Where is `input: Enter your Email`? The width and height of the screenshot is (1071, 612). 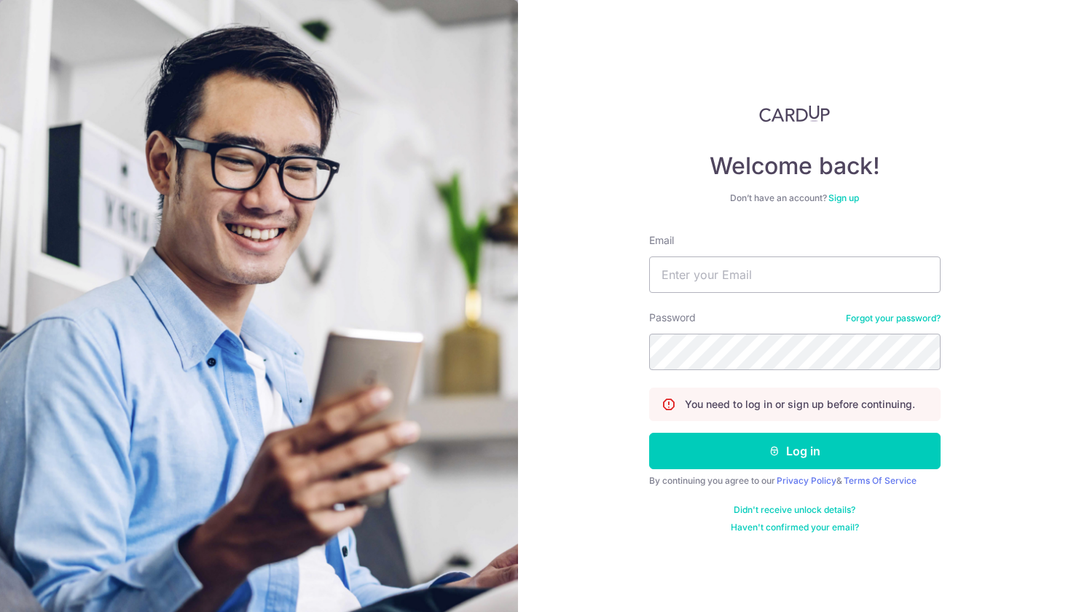
input: Enter your Email is located at coordinates (795, 275).